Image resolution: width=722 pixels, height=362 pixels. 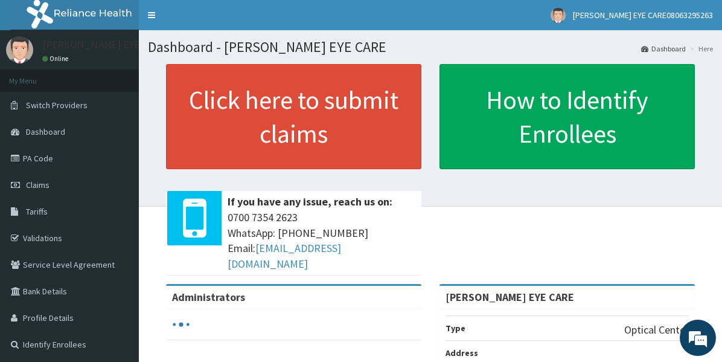 I want to click on a: Online, so click(x=57, y=59).